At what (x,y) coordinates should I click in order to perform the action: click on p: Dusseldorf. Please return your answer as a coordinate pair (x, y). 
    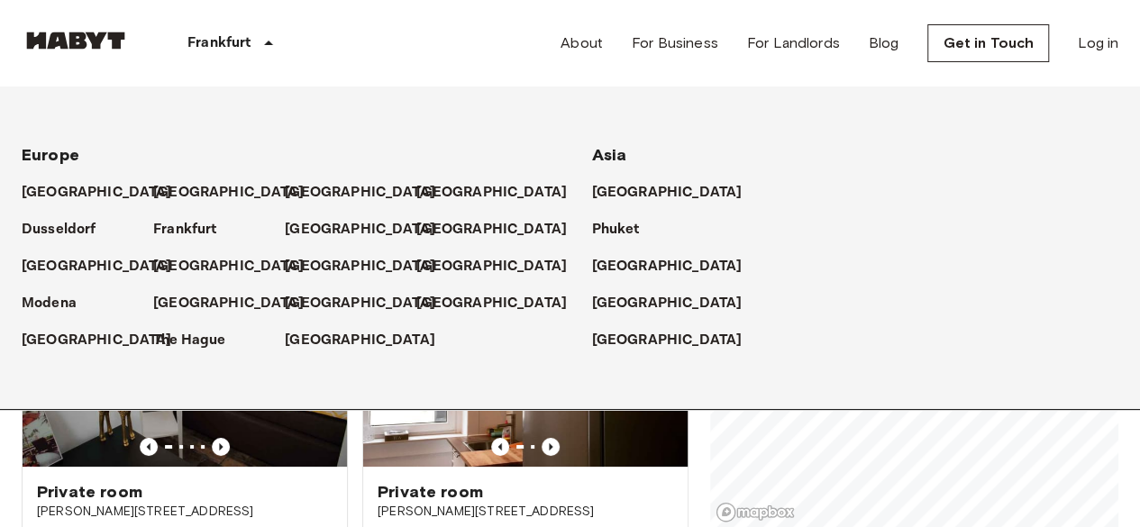
    Looking at the image, I should click on (59, 230).